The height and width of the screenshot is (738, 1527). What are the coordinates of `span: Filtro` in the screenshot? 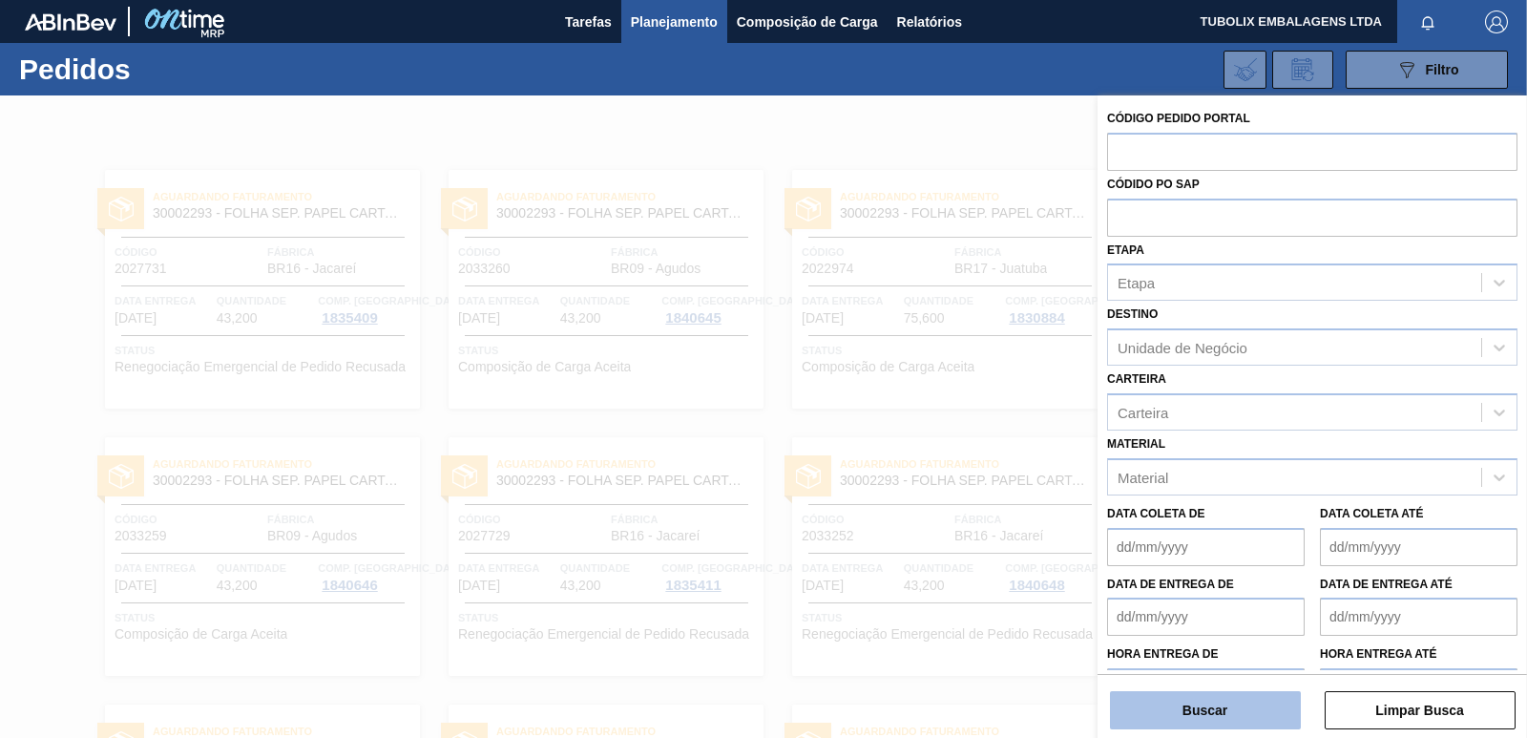 It's located at (1442, 70).